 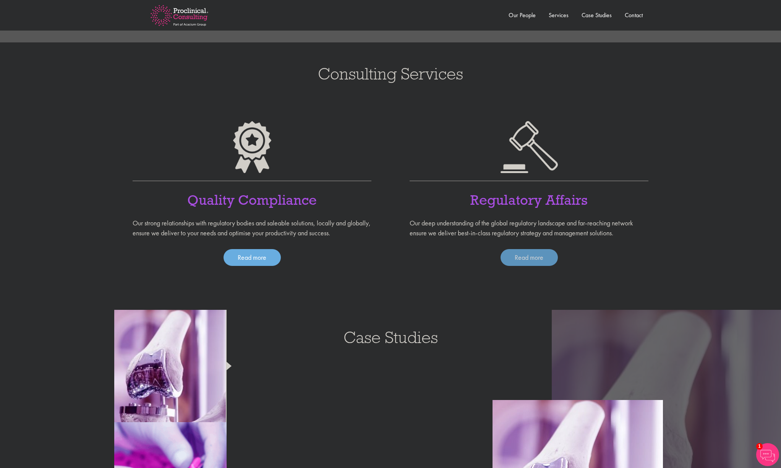 I want to click on a: Privacy Policy, so click(x=70, y=83).